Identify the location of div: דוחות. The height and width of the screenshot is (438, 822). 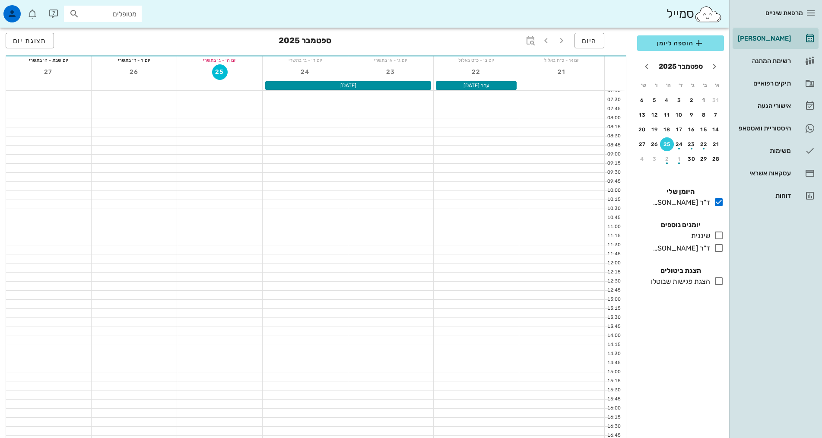
(763, 196).